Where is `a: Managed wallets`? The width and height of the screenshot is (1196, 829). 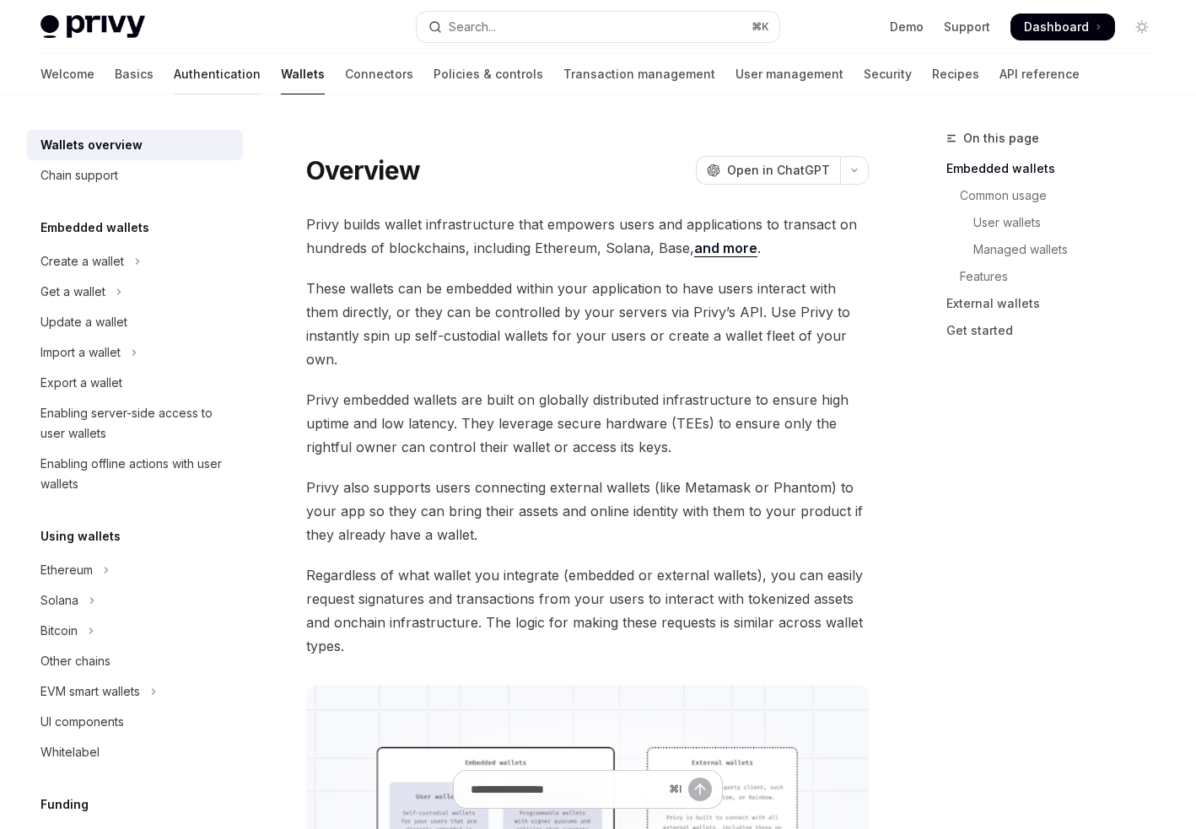 a: Managed wallets is located at coordinates (1057, 250).